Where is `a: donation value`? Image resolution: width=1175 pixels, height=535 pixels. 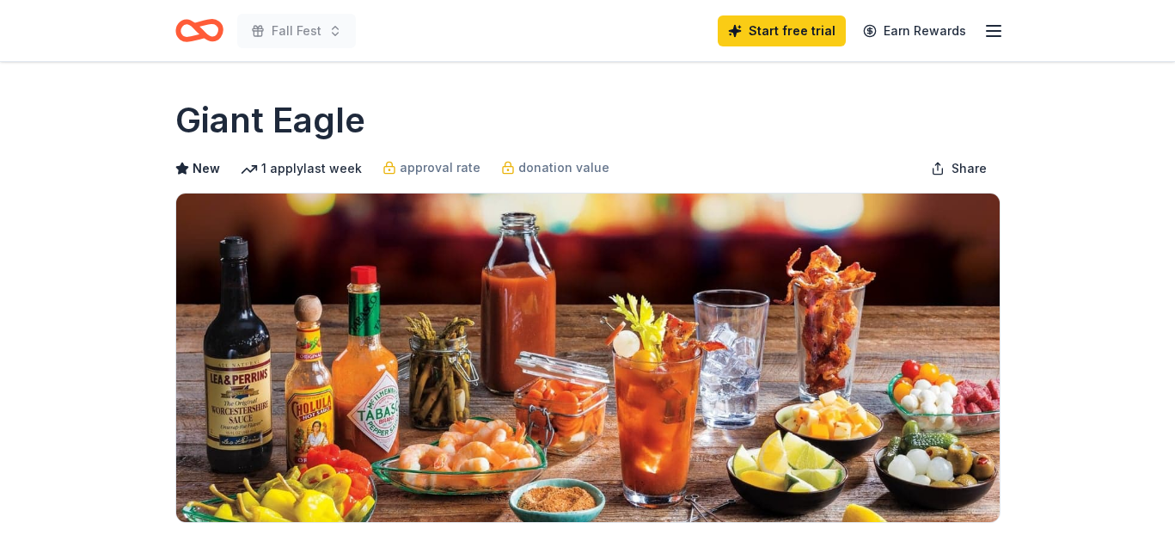
a: donation value is located at coordinates (555, 168).